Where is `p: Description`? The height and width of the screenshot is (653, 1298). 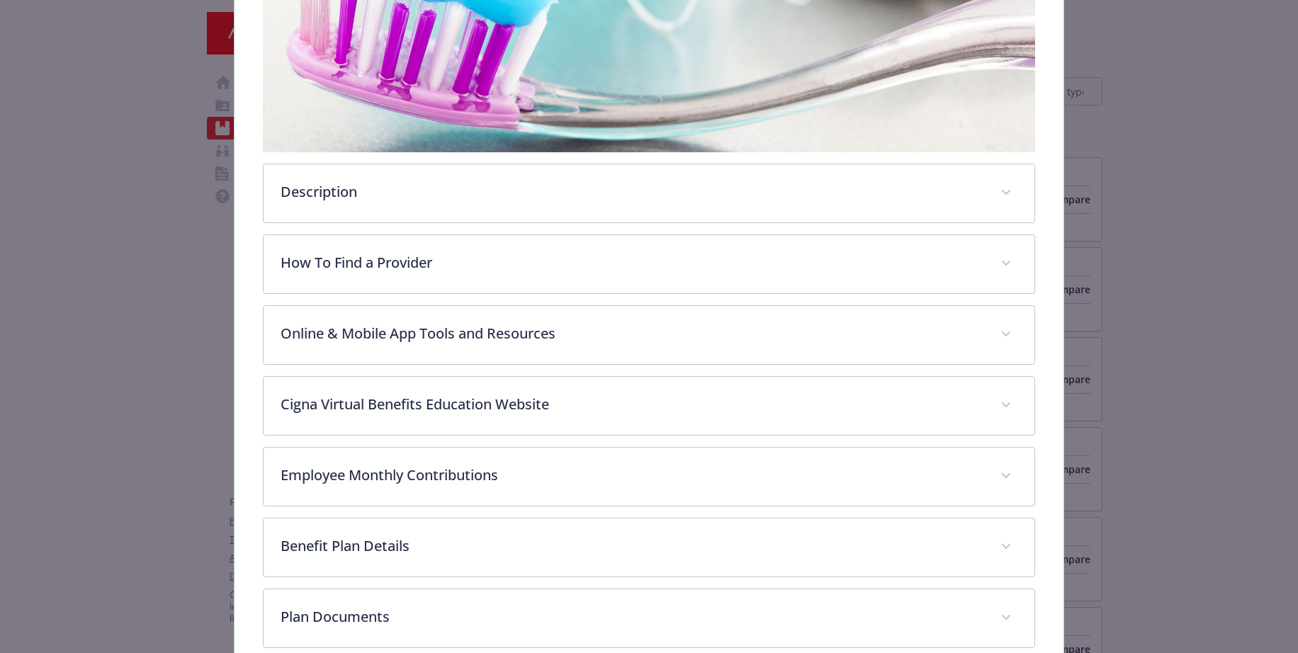
p: Description is located at coordinates (632, 192).